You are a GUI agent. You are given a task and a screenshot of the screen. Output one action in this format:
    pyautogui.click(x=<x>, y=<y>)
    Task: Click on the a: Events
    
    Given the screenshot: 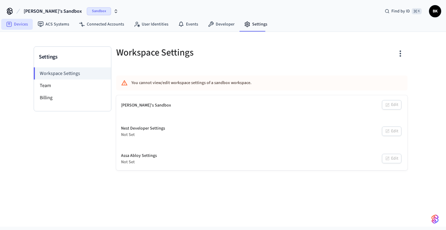 What is the action you would take?
    pyautogui.click(x=188, y=24)
    